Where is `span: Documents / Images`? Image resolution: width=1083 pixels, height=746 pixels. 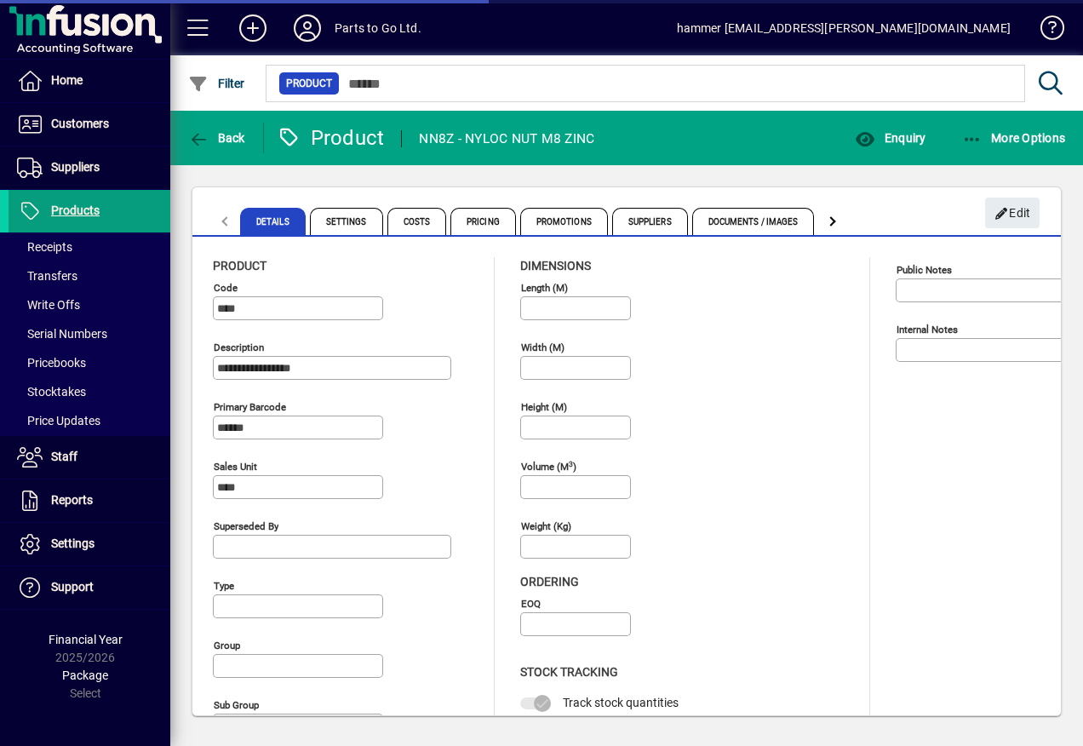
span: Documents / Images is located at coordinates (753, 221).